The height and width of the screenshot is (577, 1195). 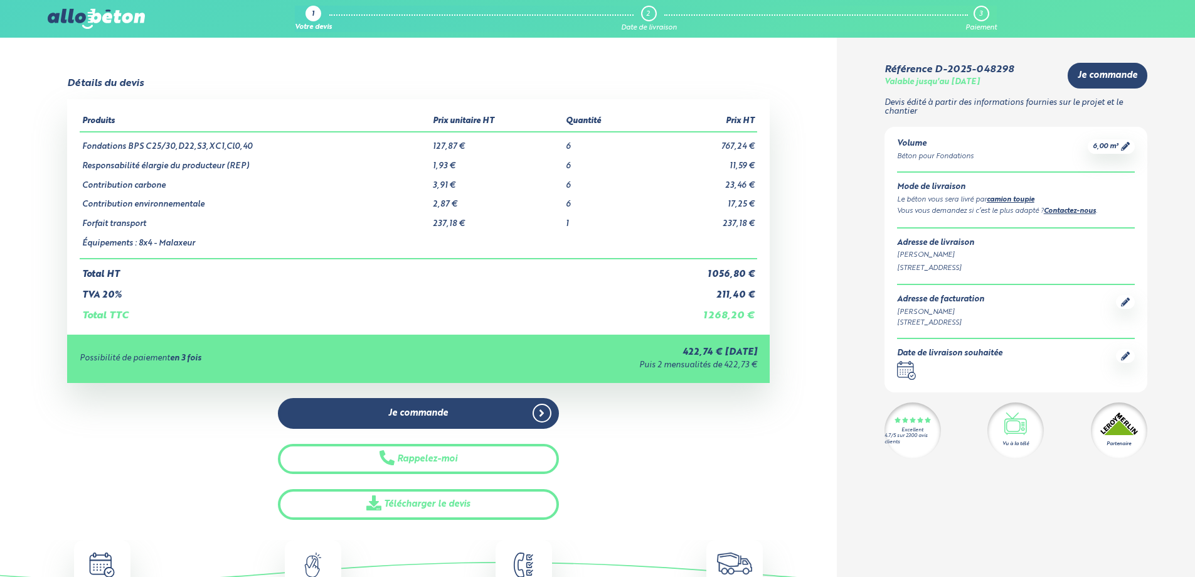 I want to click on div: Paiement, so click(x=981, y=28).